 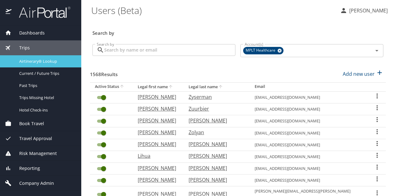 I want to click on span: Dashboards, so click(x=28, y=33).